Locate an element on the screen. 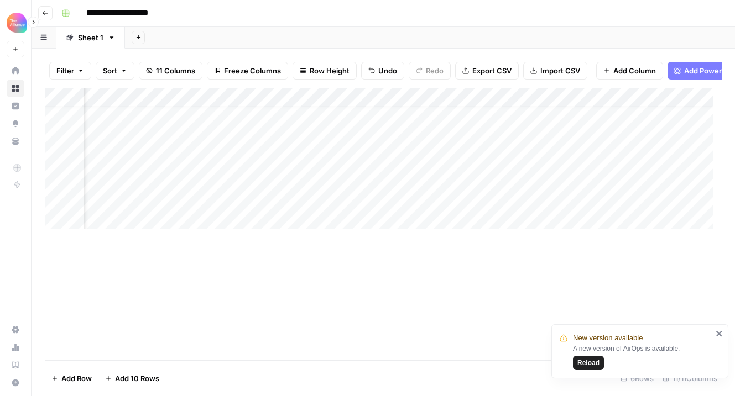  span: Import CSV is located at coordinates (560, 71).